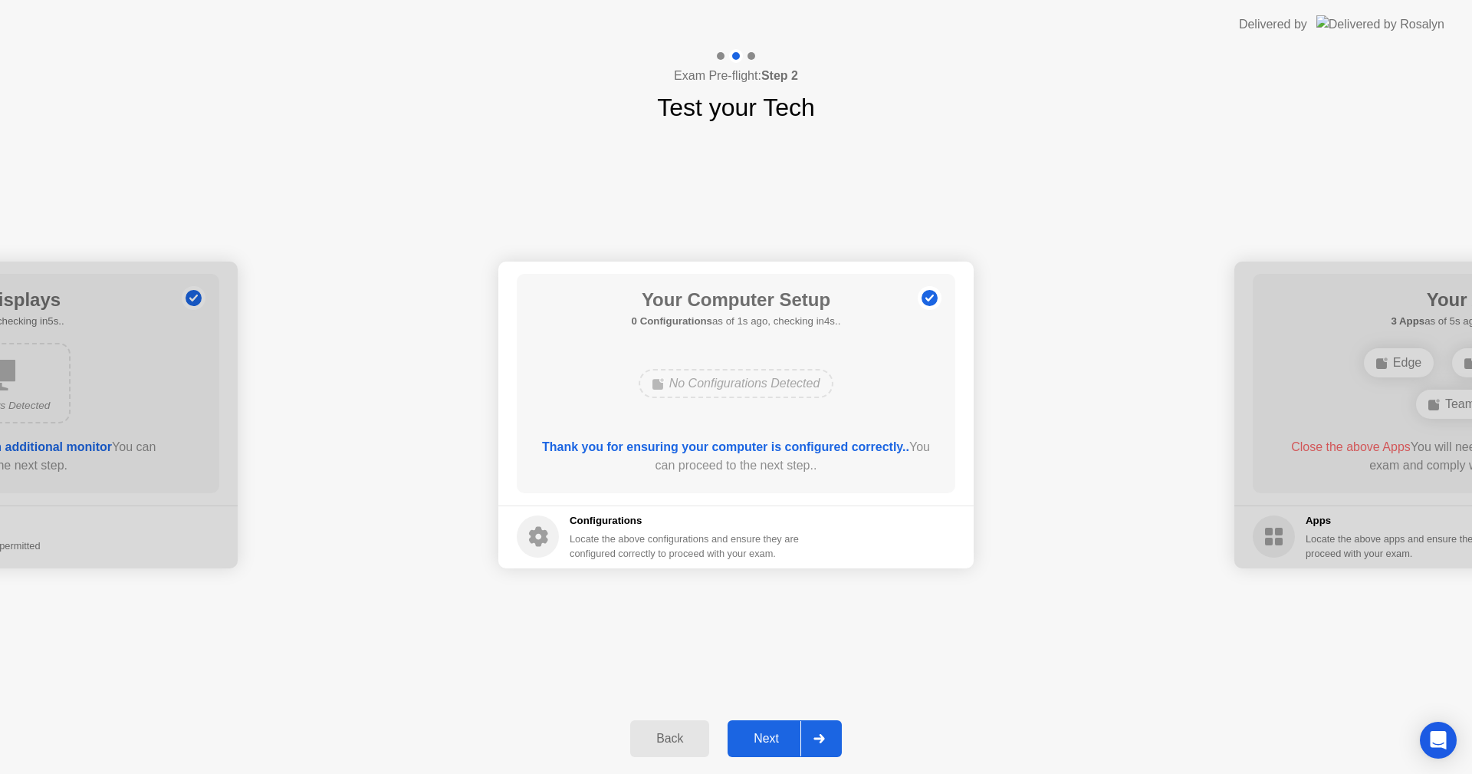 This screenshot has height=774, width=1472. What do you see at coordinates (1380, 24) in the screenshot?
I see `img: Delivered by Rosalyn` at bounding box center [1380, 24].